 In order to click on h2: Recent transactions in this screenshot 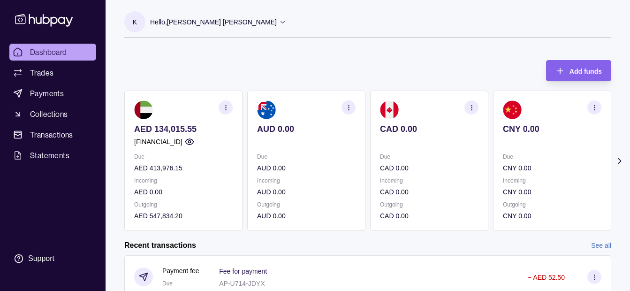, I will do `click(160, 245)`.